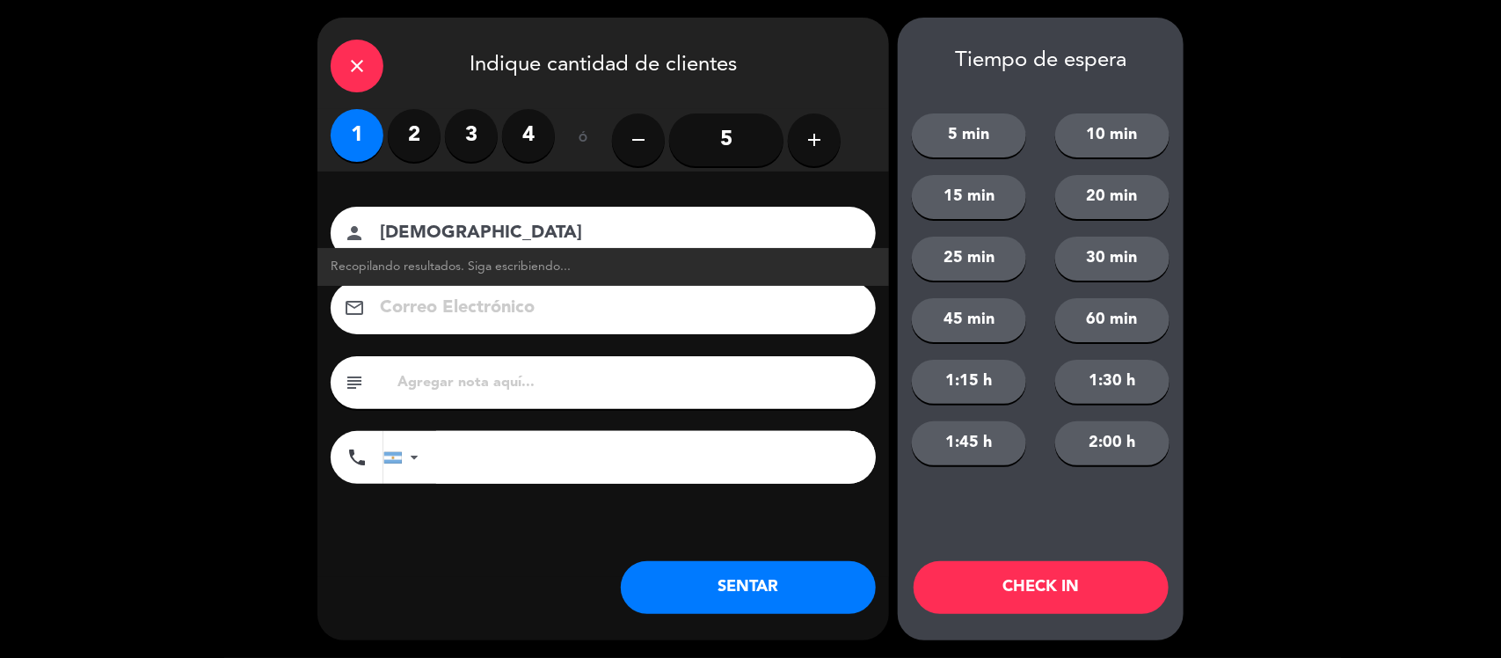 The image size is (1501, 658). What do you see at coordinates (357, 457) in the screenshot?
I see `i: phone` at bounding box center [357, 457].